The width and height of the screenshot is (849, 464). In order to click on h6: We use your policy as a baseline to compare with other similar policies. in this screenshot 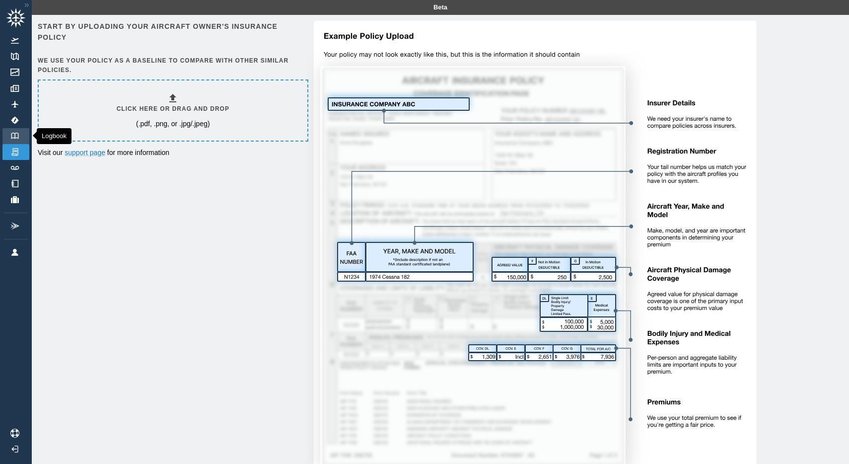, I will do `click(172, 66)`.